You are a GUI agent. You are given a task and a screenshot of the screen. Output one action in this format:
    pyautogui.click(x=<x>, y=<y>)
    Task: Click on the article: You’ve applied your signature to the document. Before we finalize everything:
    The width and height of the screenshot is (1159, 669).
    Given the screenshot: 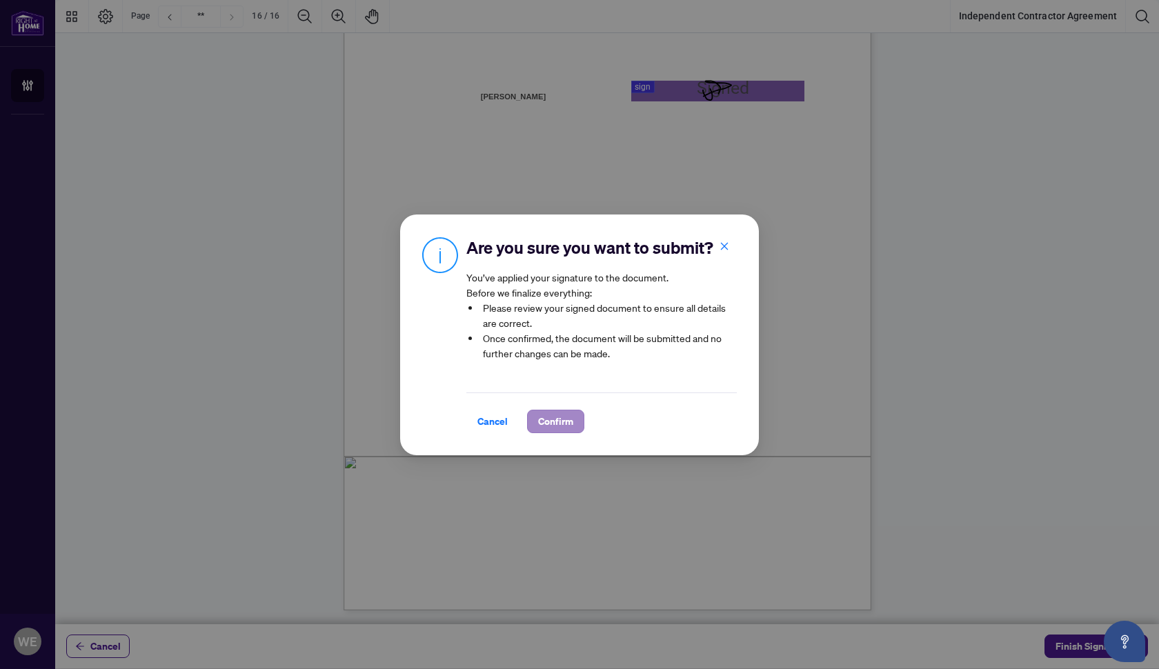 What is the action you would take?
    pyautogui.click(x=601, y=320)
    